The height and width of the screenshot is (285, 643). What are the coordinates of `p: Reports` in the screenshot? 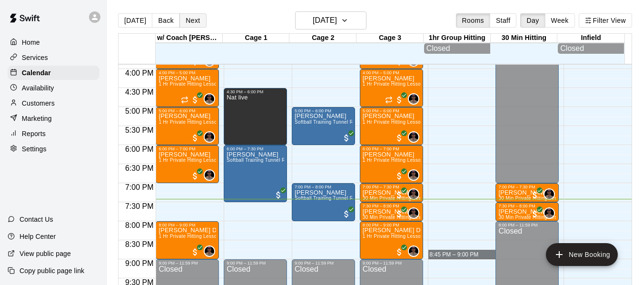 It's located at (34, 134).